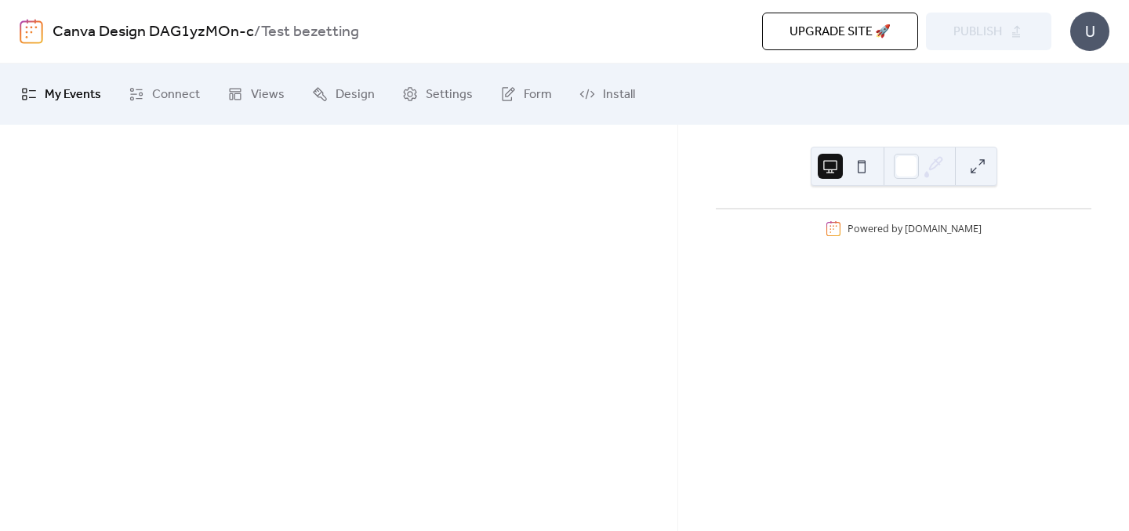 The width and height of the screenshot is (1129, 531). I want to click on div: Powered by, so click(914, 228).